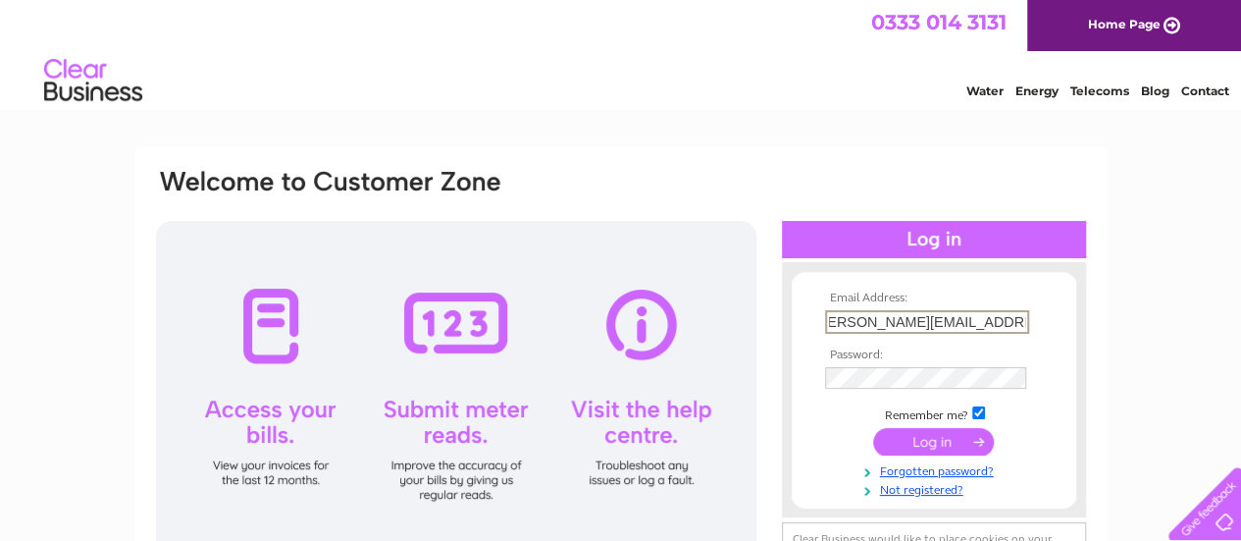  Describe the element at coordinates (1205, 90) in the screenshot. I see `a: Contact` at that location.